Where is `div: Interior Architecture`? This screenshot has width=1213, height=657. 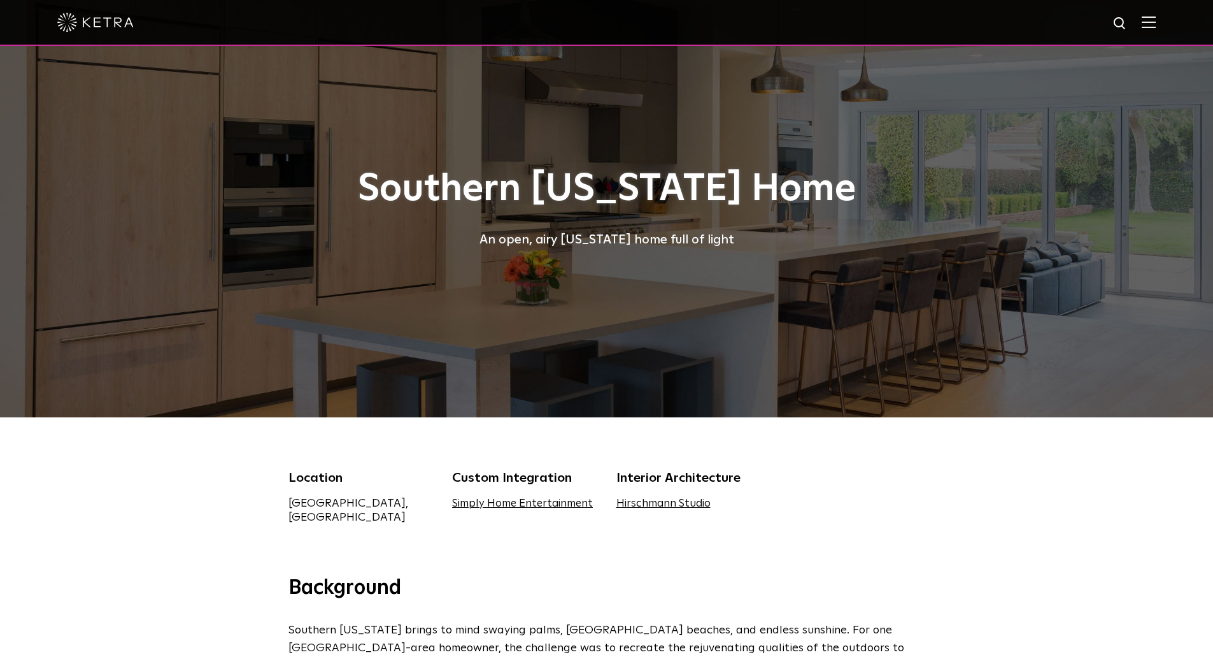 div: Interior Architecture is located at coordinates (689, 478).